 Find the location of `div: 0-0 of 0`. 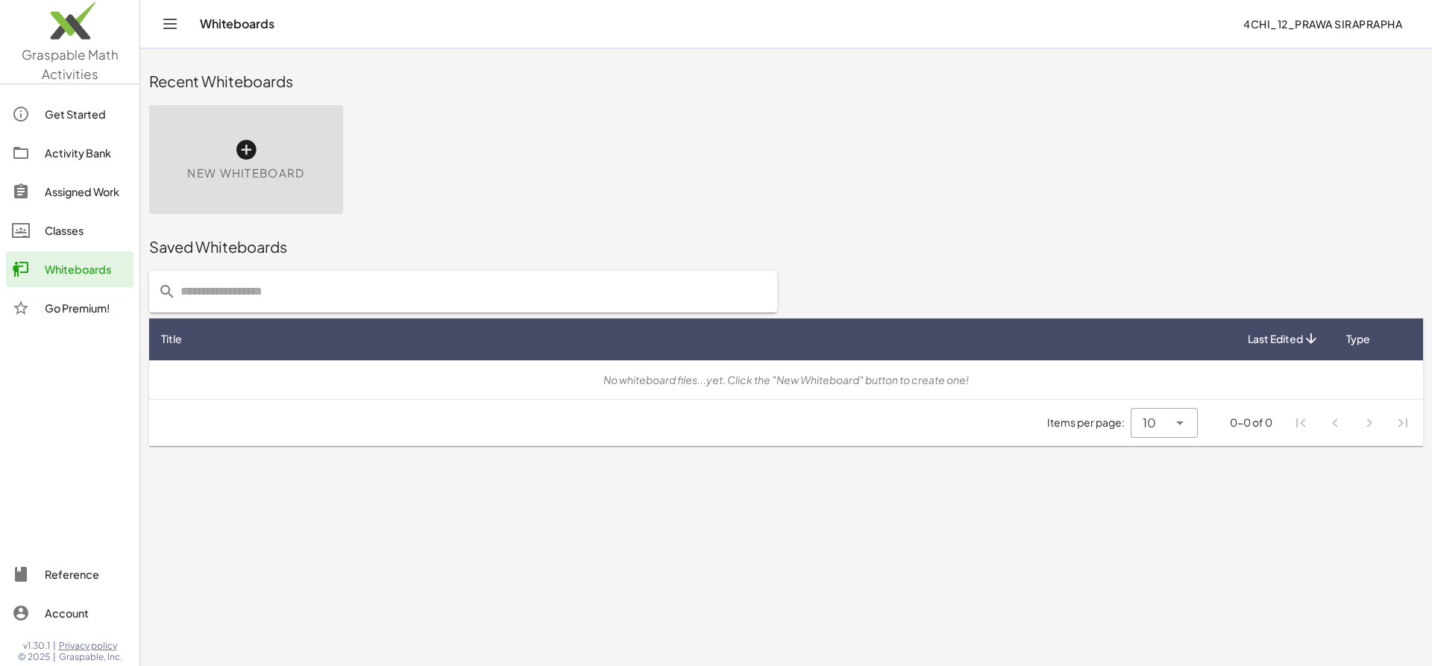

div: 0-0 of 0 is located at coordinates (1251, 422).